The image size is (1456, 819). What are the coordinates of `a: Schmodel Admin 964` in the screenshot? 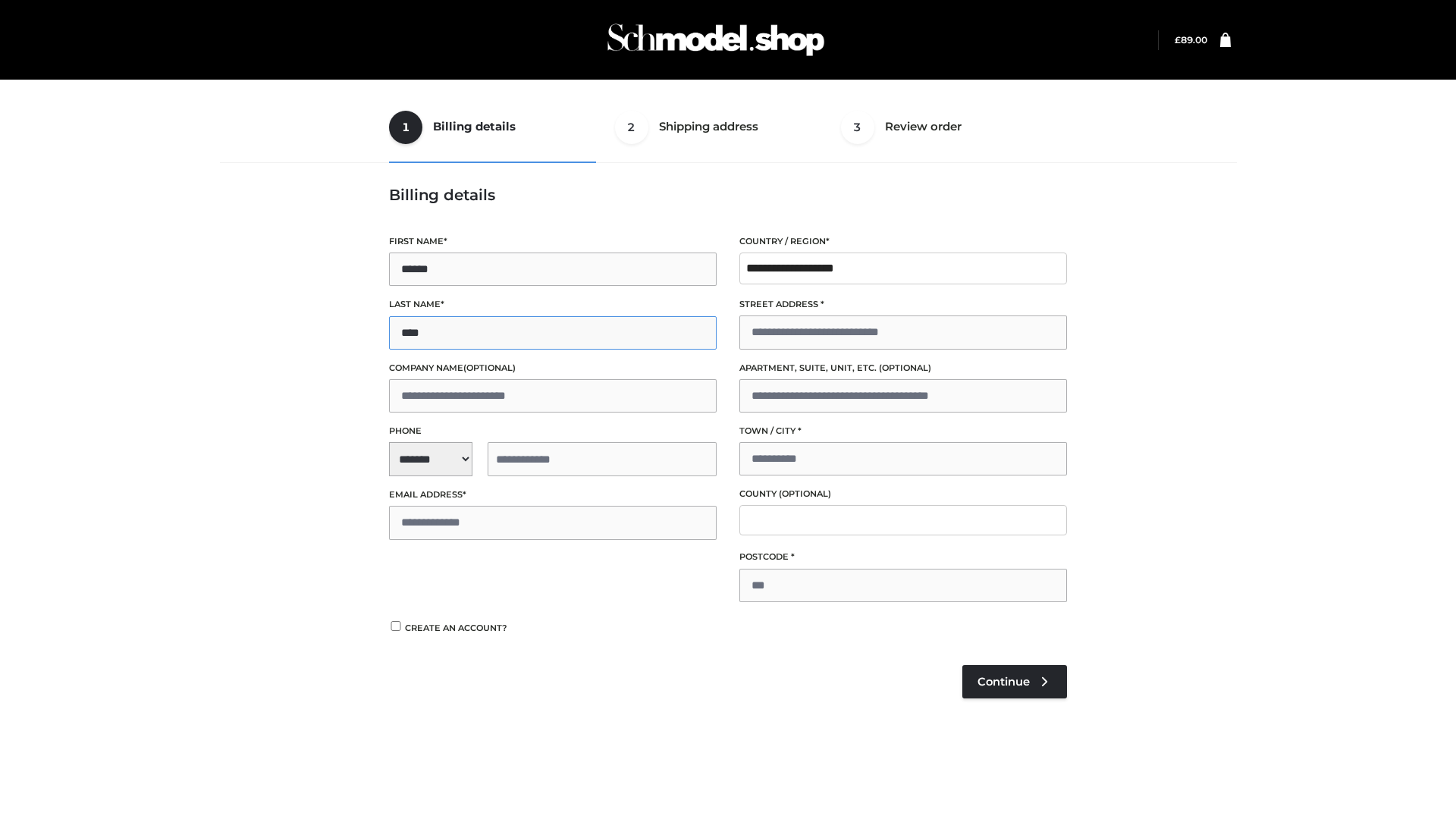 It's located at (716, 40).